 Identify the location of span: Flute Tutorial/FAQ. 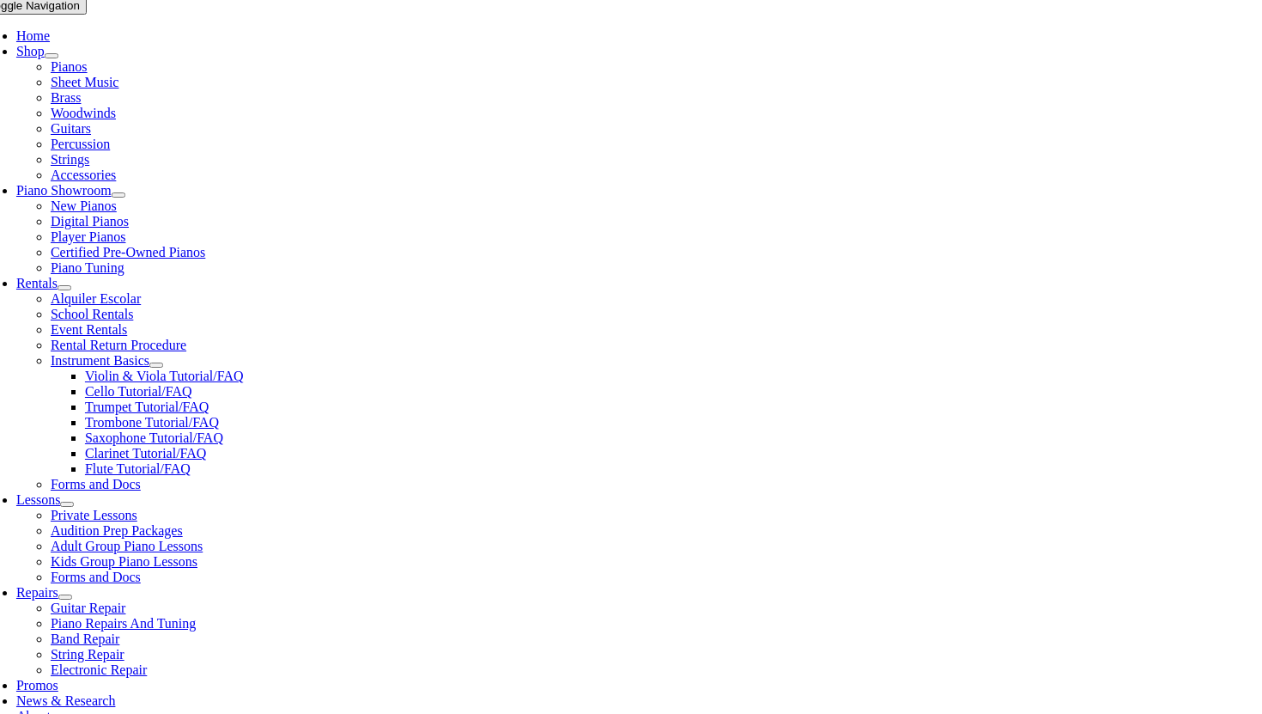
(137, 468).